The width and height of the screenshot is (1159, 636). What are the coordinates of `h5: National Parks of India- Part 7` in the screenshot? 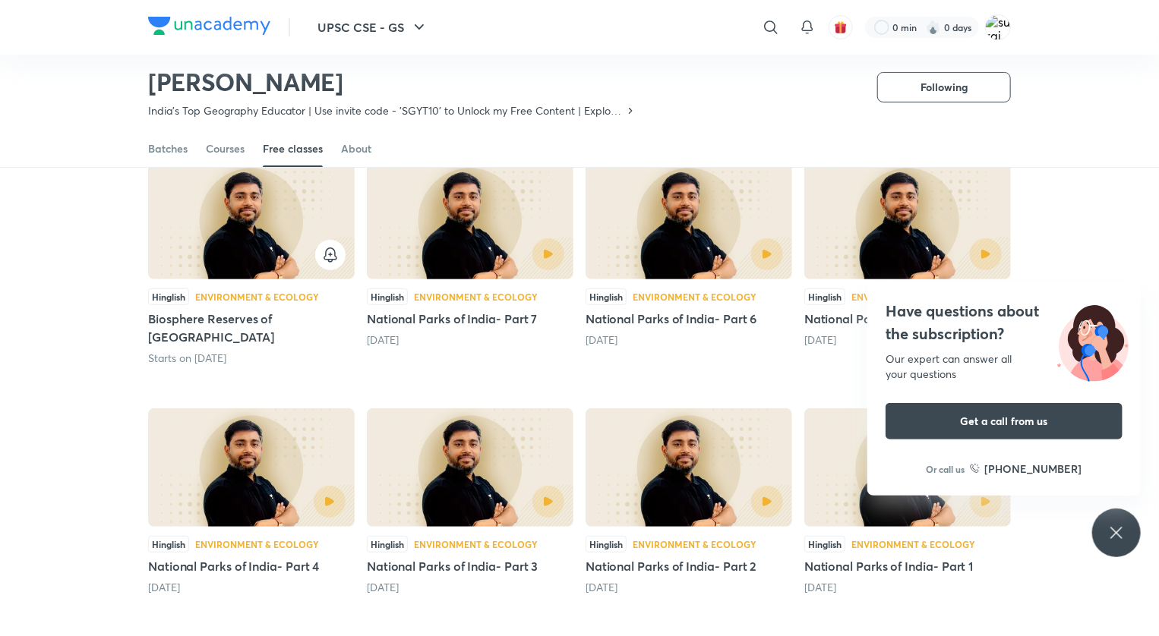 It's located at (470, 319).